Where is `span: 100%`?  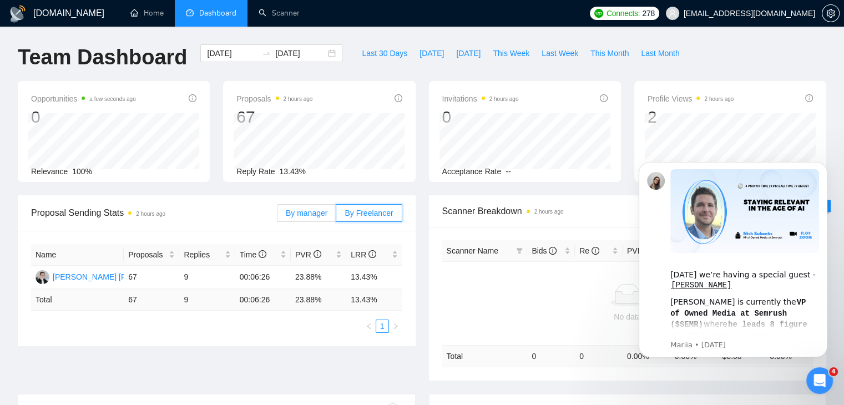 span: 100% is located at coordinates (82, 171).